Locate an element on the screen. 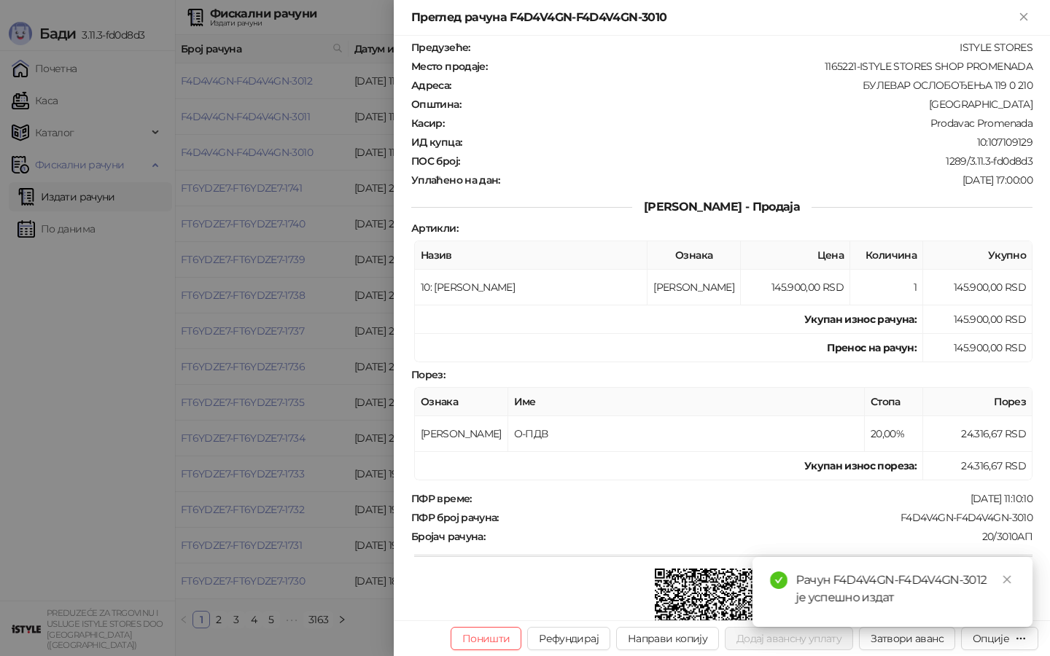 The width and height of the screenshot is (1050, 656). div: 10:107109129 is located at coordinates (748, 142).